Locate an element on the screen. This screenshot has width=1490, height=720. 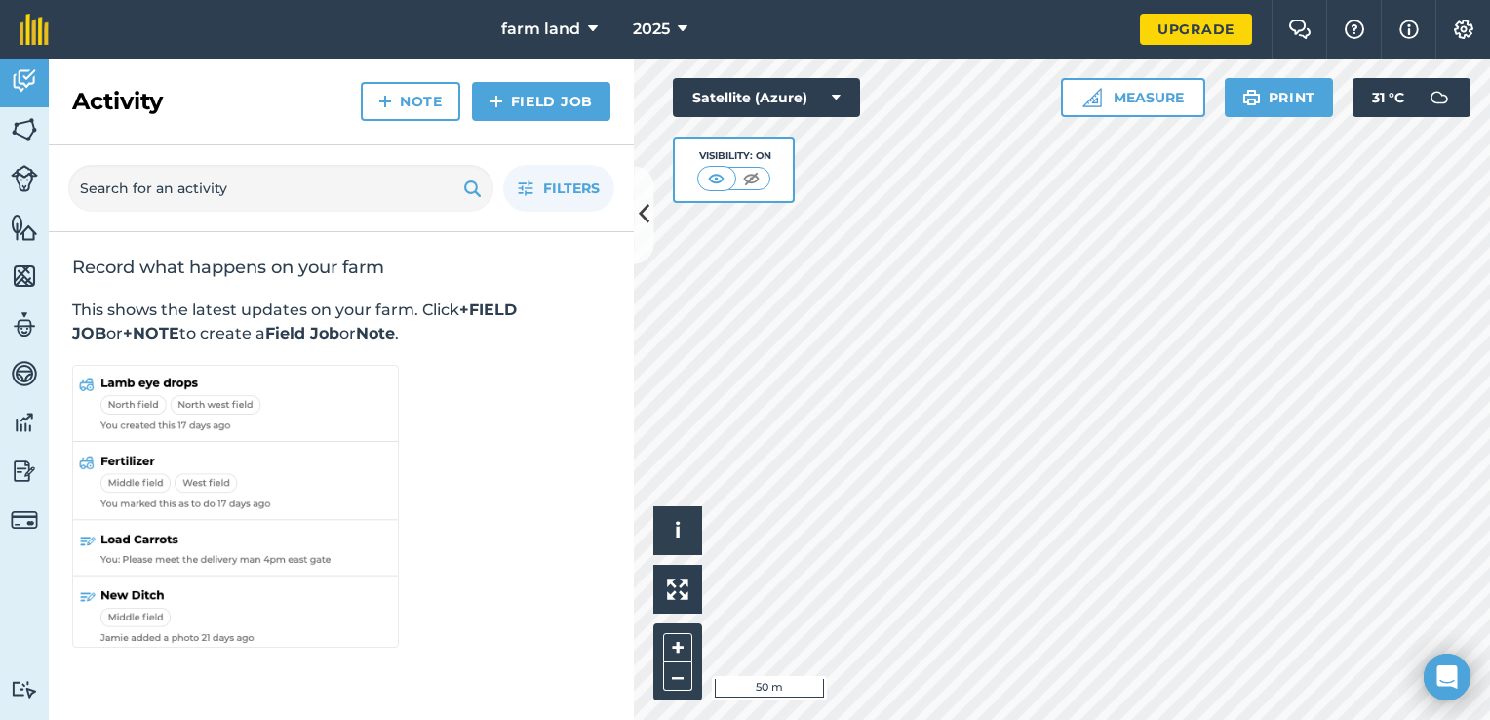
a: Note is located at coordinates (411, 101).